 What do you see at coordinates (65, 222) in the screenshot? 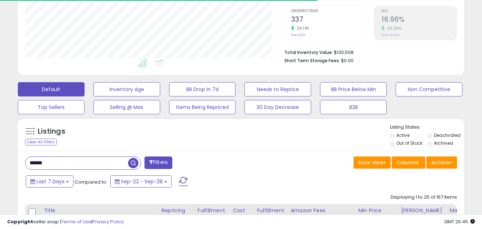
I see `div: seller snap | |` at bounding box center [65, 222].